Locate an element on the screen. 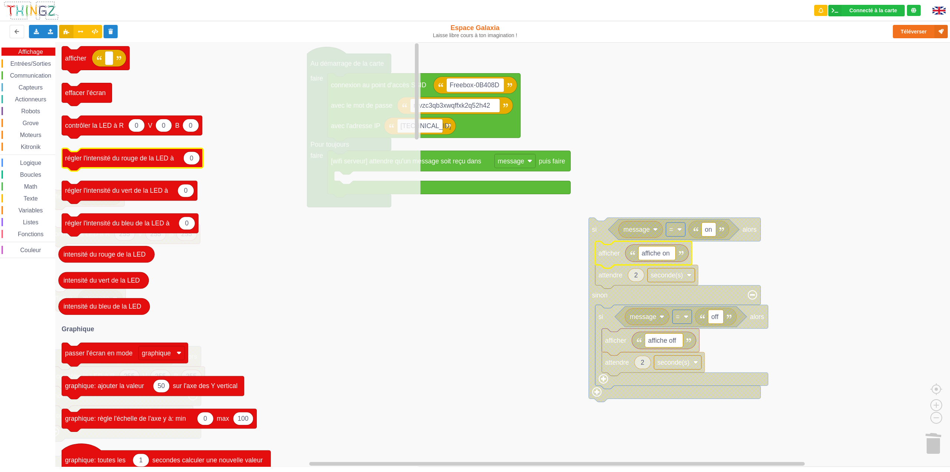  text: connexion au point d'accès SSID is located at coordinates (378, 85).